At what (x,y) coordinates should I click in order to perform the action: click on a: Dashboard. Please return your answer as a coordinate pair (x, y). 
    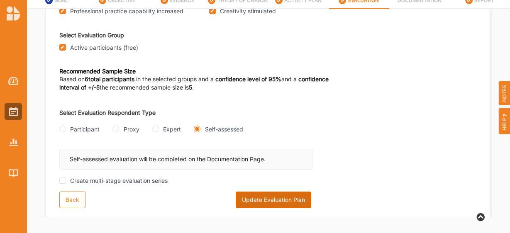
    Looking at the image, I should click on (13, 81).